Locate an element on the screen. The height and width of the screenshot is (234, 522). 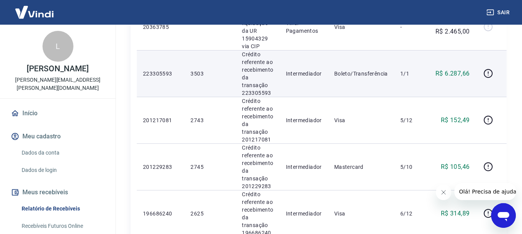
p: 196686240 is located at coordinates (160, 214).